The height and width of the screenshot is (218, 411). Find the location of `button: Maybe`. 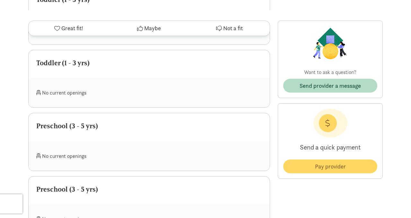

button: Maybe is located at coordinates (149, 28).